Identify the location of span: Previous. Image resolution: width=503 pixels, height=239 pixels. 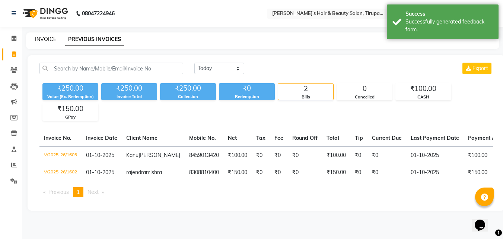
(58, 192).